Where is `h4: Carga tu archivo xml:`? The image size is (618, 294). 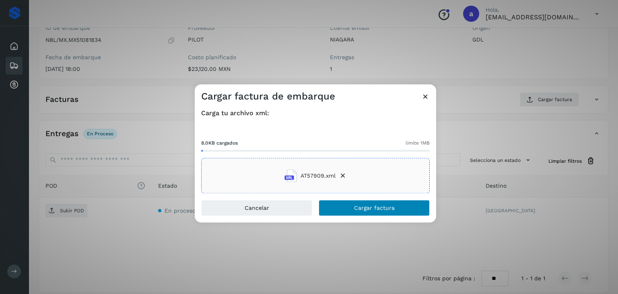
h4: Carga tu archivo xml: is located at coordinates (316, 113).